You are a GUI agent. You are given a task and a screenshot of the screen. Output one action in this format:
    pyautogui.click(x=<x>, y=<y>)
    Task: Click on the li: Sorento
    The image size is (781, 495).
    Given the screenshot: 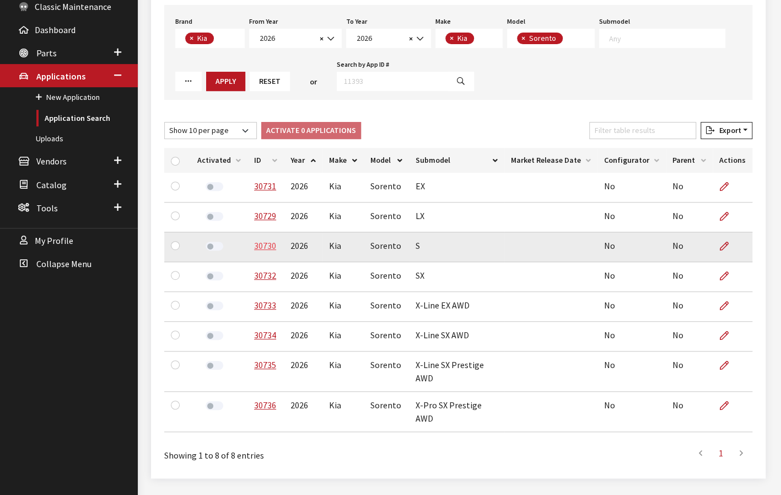 What is the action you would take?
    pyautogui.click(x=540, y=38)
    